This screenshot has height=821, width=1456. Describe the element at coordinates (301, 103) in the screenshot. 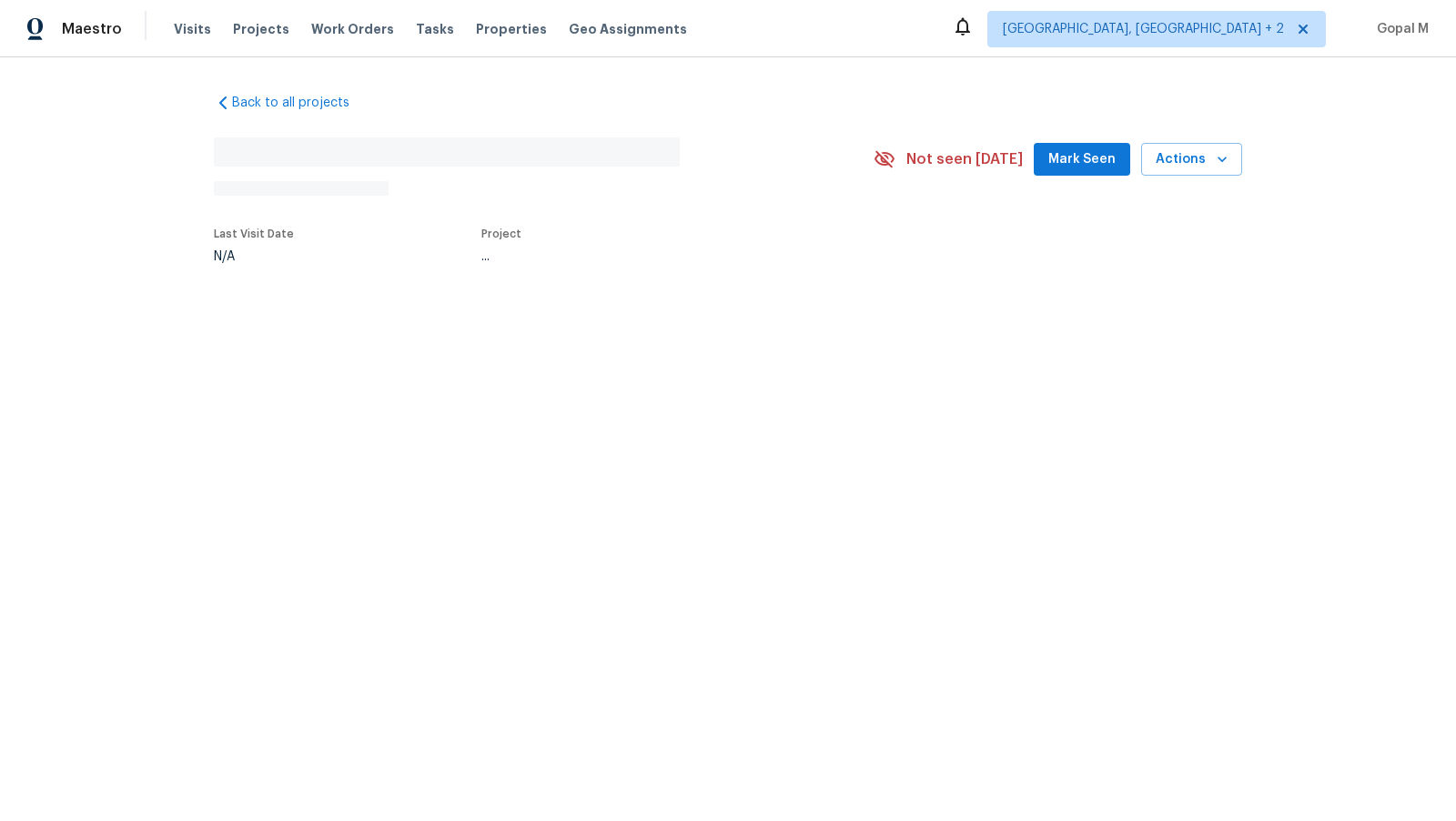

I see `a: Back to all projects` at that location.